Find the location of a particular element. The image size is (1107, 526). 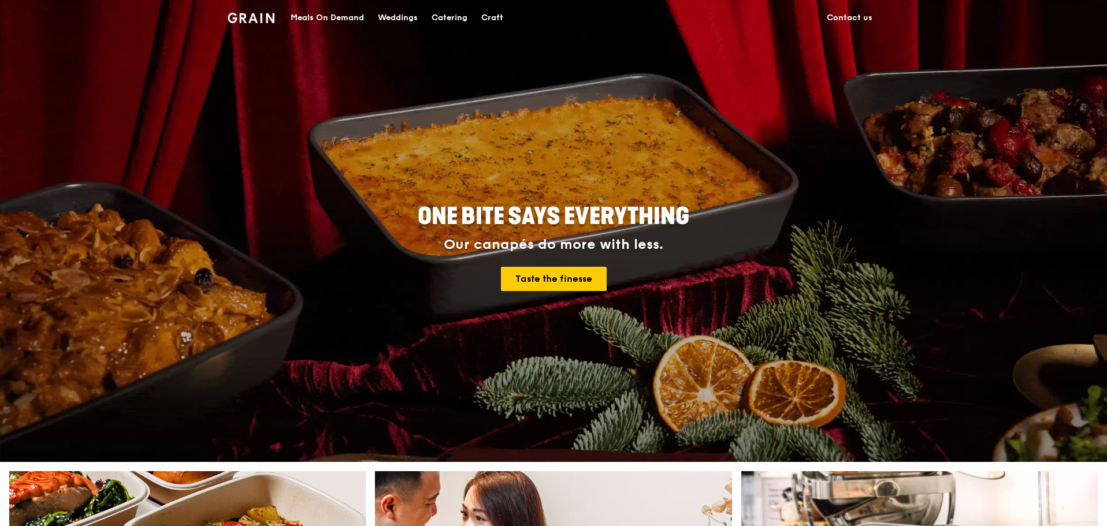

a: Craft is located at coordinates (492, 18).